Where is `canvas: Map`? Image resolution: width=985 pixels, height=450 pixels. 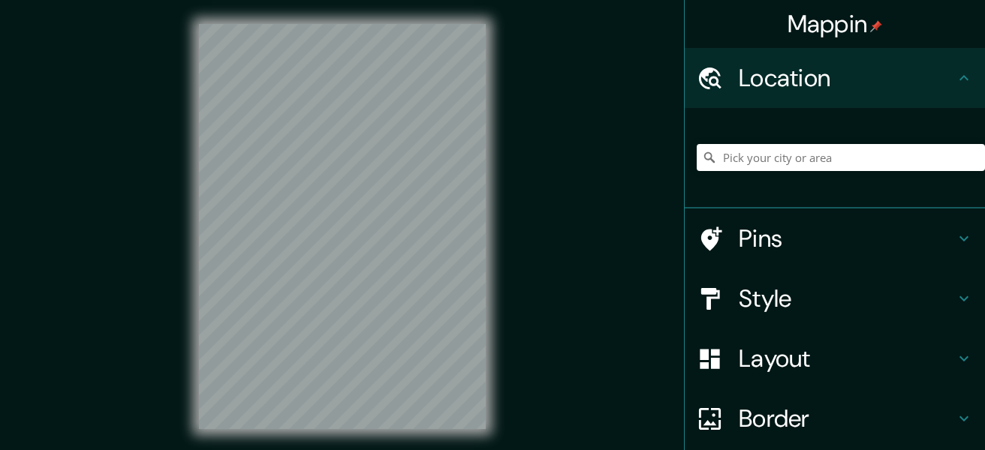
canvas: Map is located at coordinates (342, 227).